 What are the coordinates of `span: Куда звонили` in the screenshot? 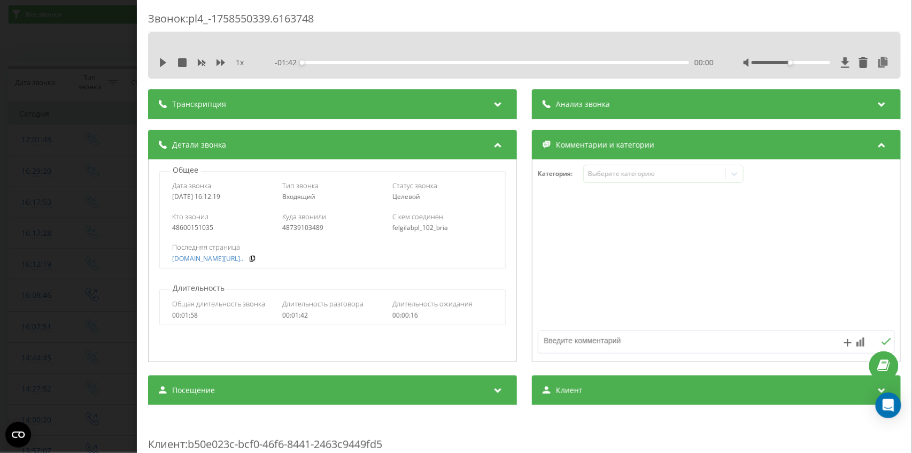 It's located at (304, 216).